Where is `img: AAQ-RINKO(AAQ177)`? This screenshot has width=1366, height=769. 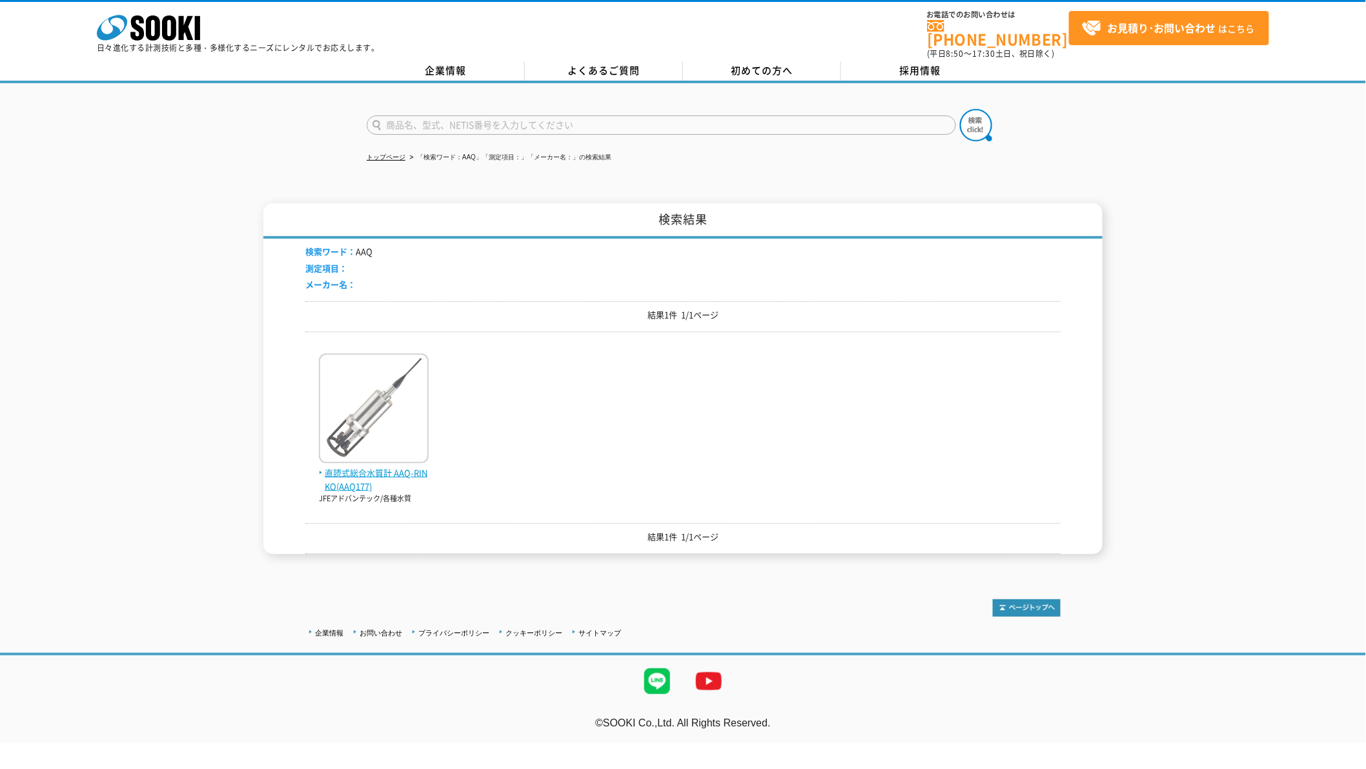 img: AAQ-RINKO(AAQ177) is located at coordinates (374, 410).